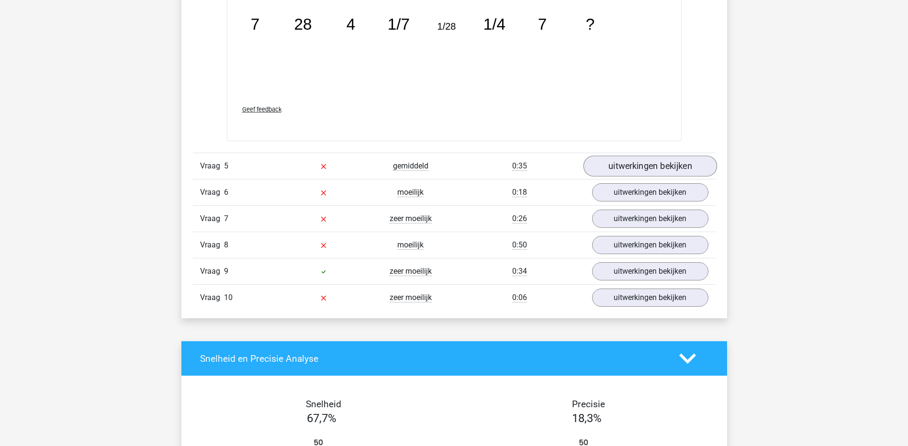 This screenshot has width=908, height=446. Describe the element at coordinates (226, 245) in the screenshot. I see `span: 8` at that location.